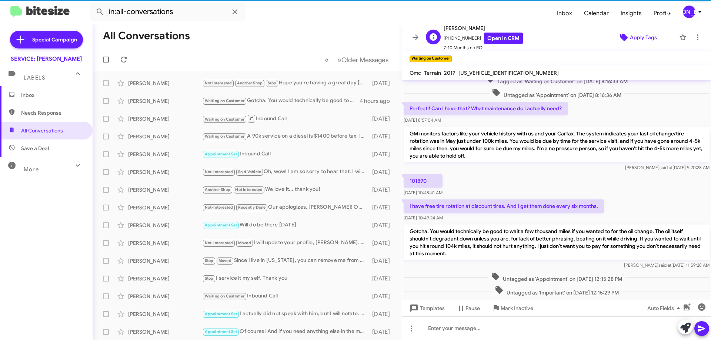  Describe the element at coordinates (662, 13) in the screenshot. I see `a: Profile` at that location.